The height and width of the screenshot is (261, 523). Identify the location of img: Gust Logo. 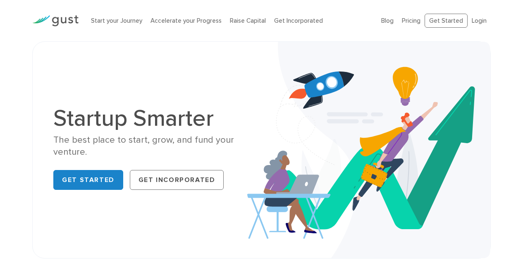
(55, 21).